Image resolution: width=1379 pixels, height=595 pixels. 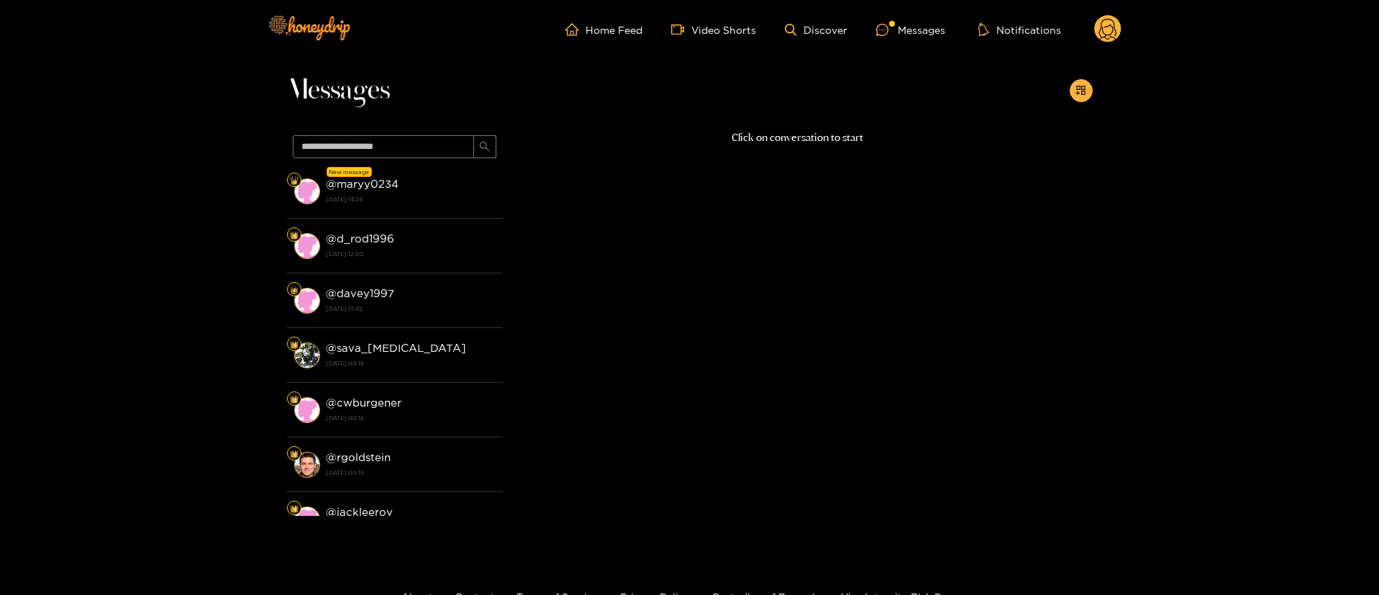 I want to click on strong: @ rgoldstein, so click(x=358, y=457).